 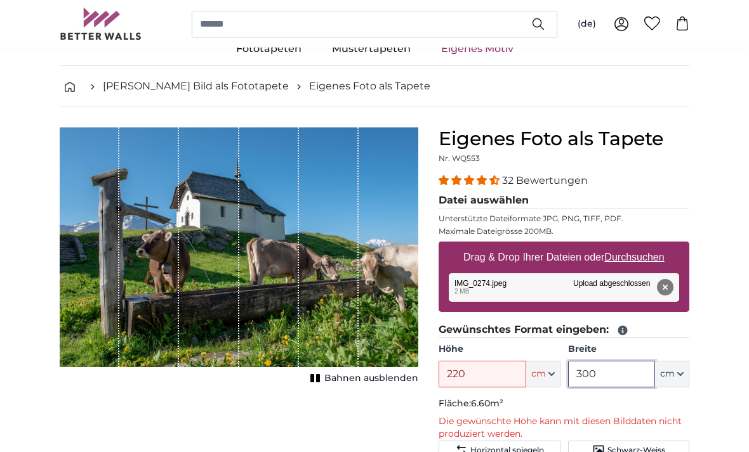 I want to click on a: Eigenes Foto als Tapete, so click(x=369, y=86).